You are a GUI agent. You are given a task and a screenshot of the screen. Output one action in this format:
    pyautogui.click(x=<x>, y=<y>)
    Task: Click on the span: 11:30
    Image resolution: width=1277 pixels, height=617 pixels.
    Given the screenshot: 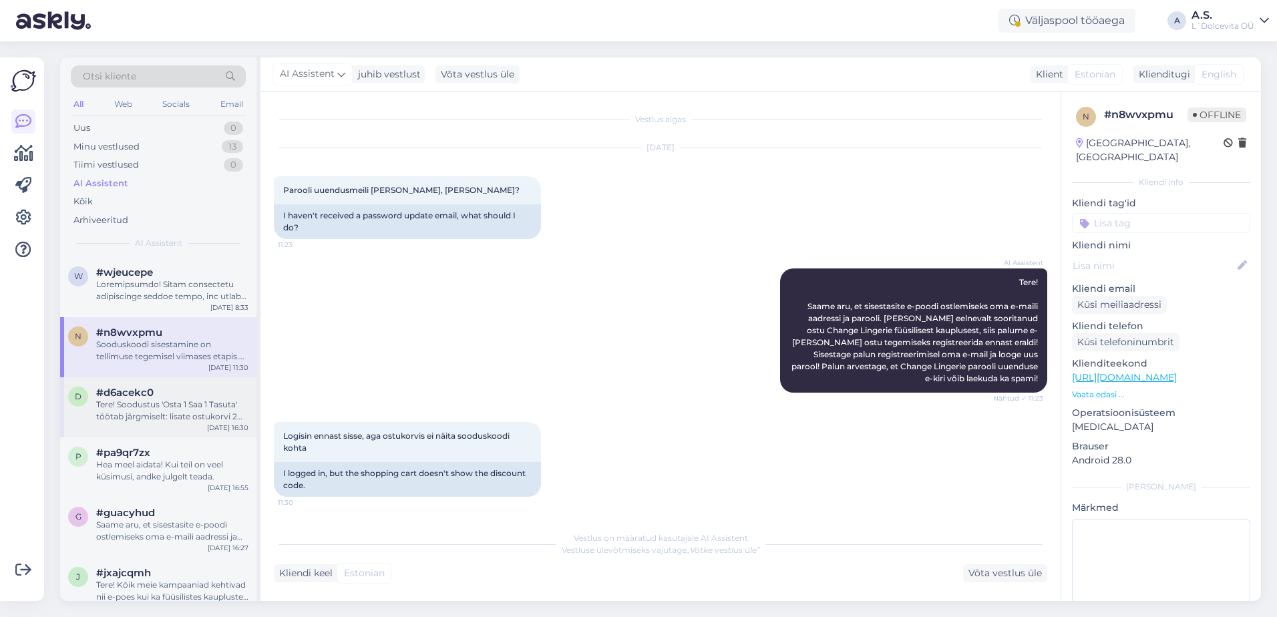 What is the action you would take?
    pyautogui.click(x=303, y=502)
    